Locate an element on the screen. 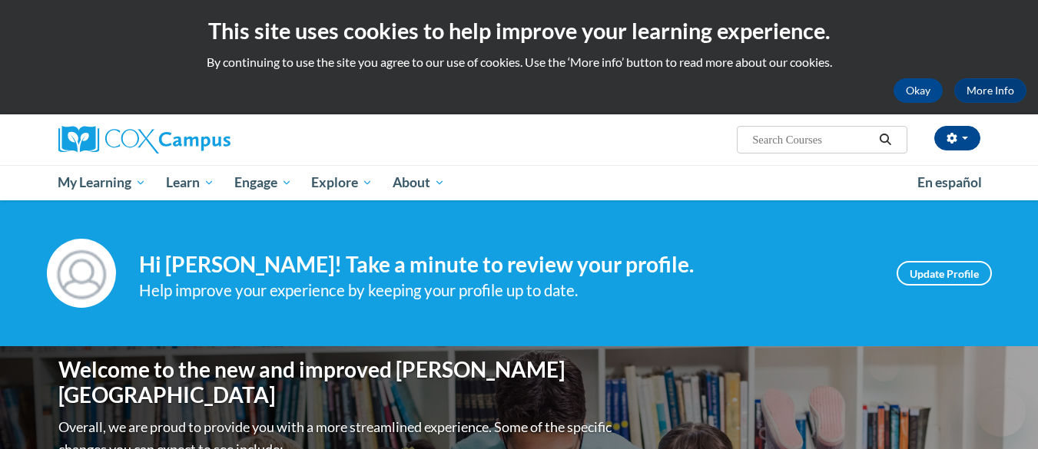  span: En español is located at coordinates (949, 182).